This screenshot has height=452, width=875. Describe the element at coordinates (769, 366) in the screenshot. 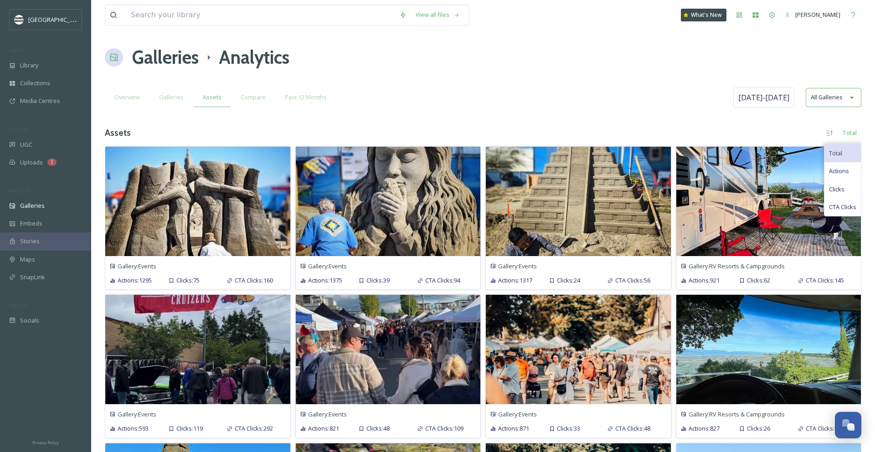

I see `a: Gallery:RV Resorts & CampgroundsActions:827Clicks:26CTA Clicks:75` at that location.